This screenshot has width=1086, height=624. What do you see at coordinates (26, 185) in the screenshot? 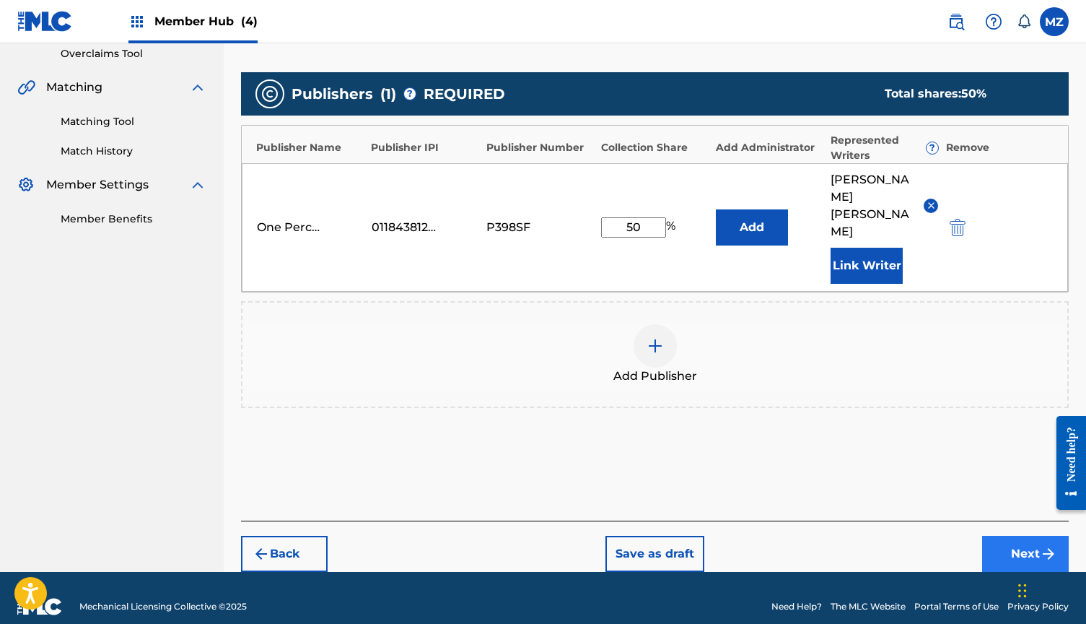
I see `img: Member Settings` at bounding box center [26, 185].